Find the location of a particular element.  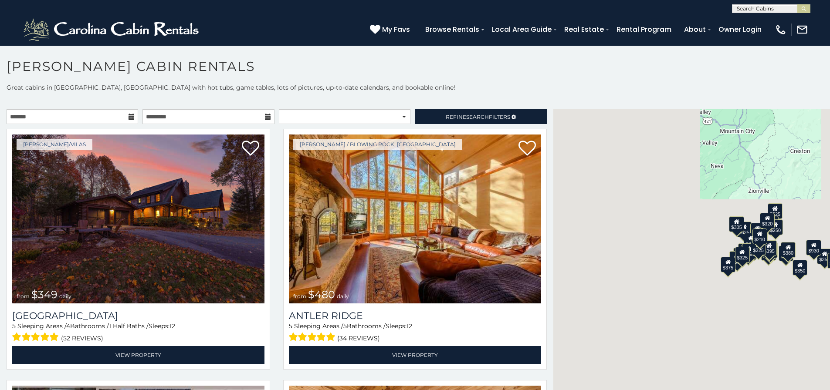

div: $695 is located at coordinates (786, 253).